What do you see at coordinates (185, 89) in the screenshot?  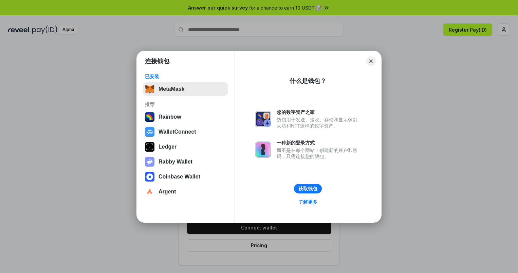 I see `button: MetaMask` at bounding box center [185, 89].